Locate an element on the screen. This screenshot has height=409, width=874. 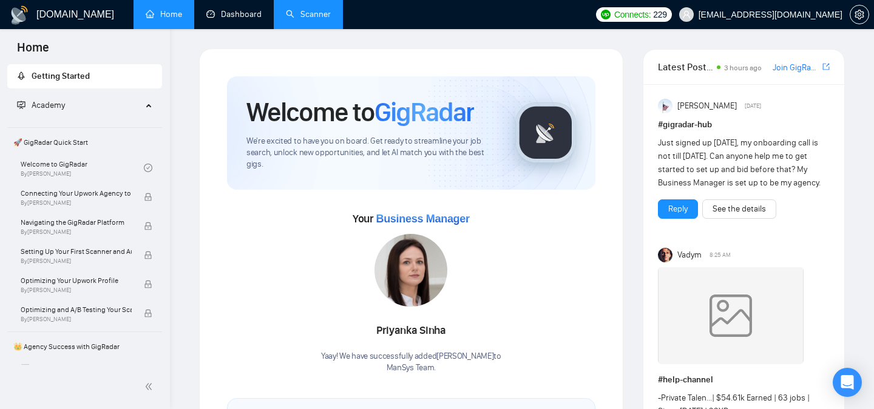
span: Vadym is located at coordinates (689, 255).